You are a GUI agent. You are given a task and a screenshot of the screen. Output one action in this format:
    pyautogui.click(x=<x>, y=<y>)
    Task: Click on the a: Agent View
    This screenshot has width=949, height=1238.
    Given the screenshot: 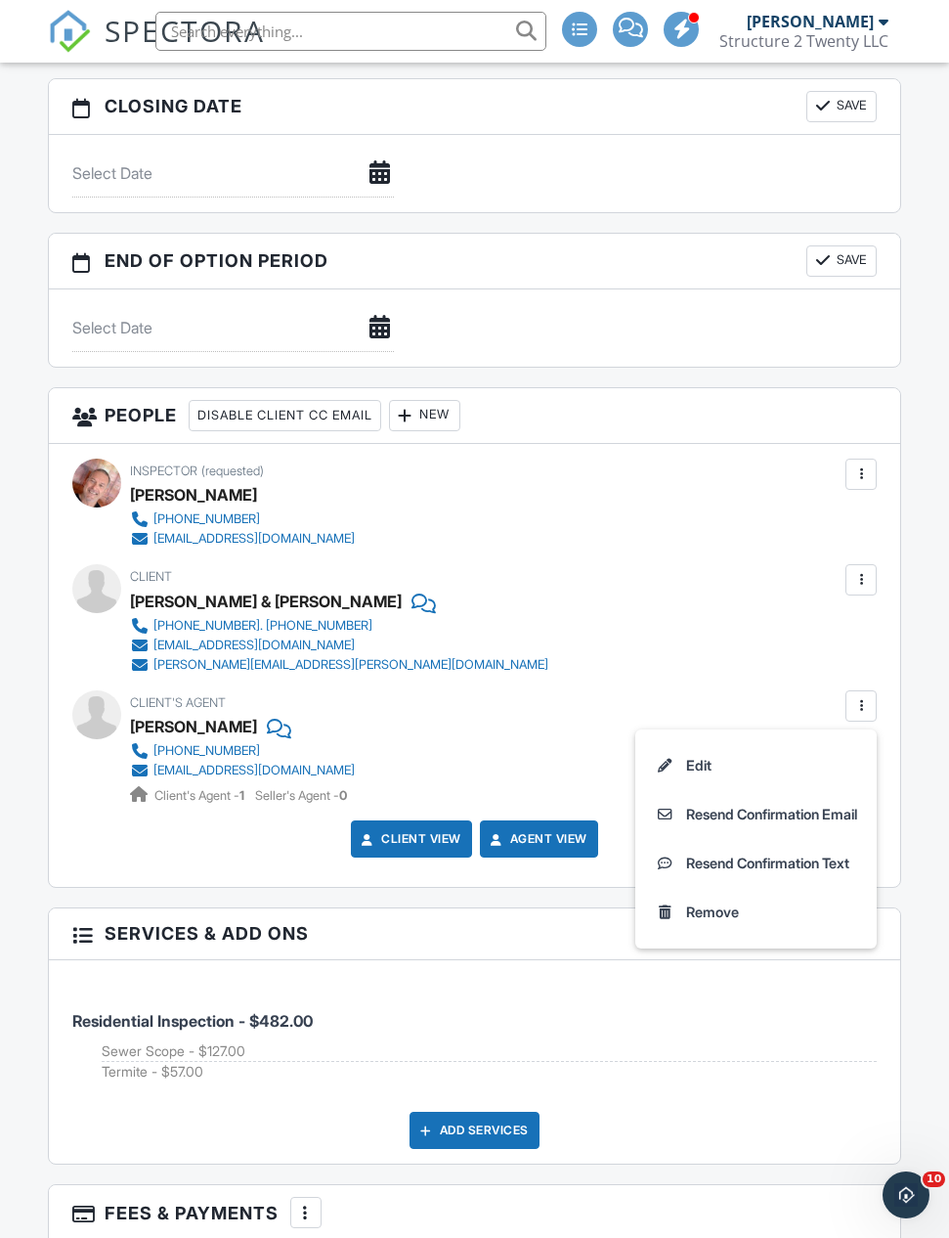 What is the action you would take?
    pyautogui.click(x=537, y=839)
    